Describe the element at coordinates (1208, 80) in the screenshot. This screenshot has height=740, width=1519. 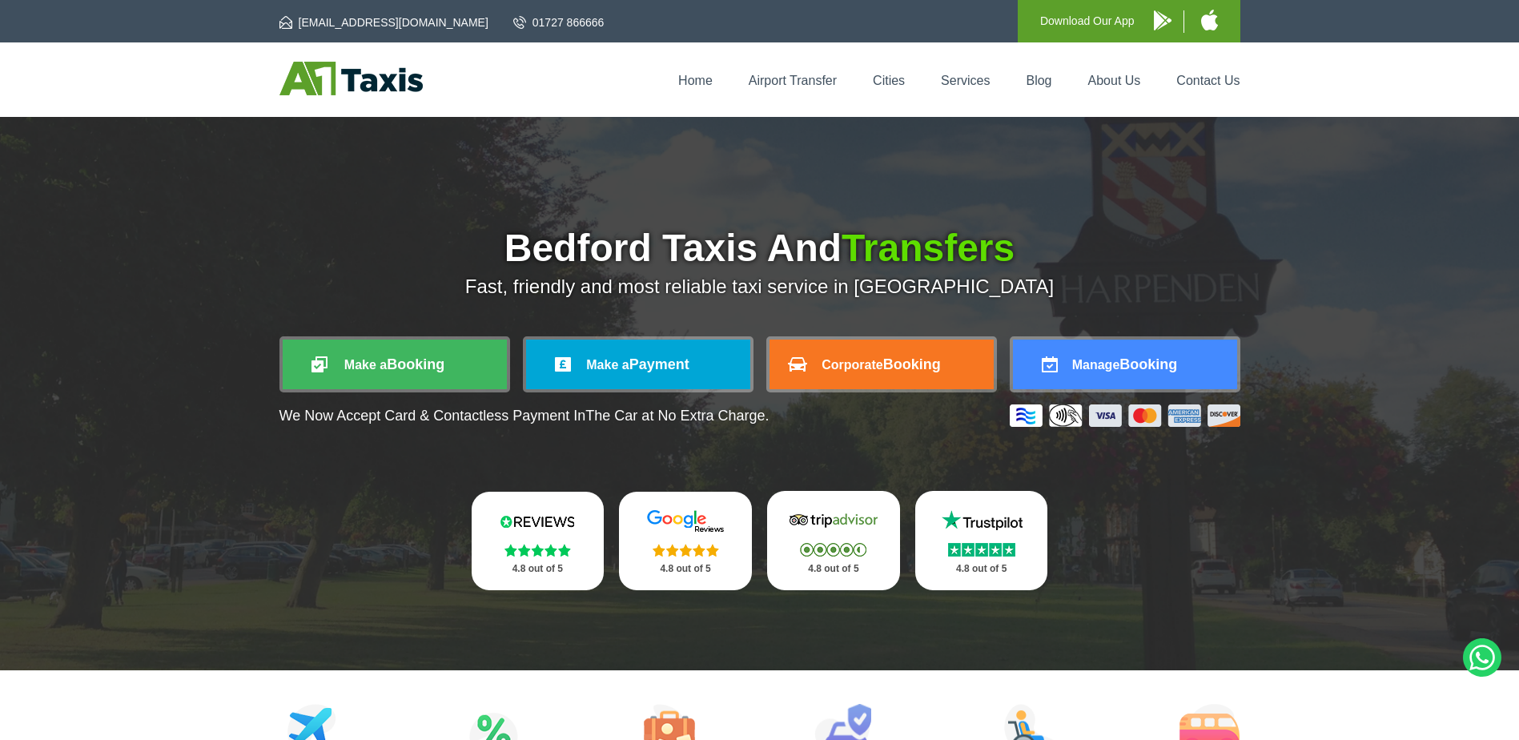
I see `a: Contact Us` at that location.